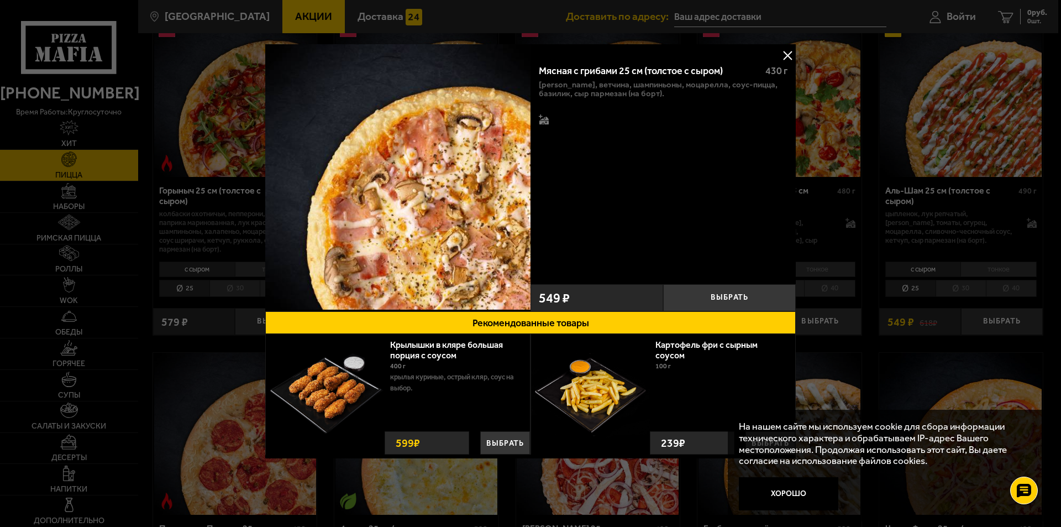 This screenshot has height=527, width=1061. Describe the element at coordinates (456, 382) in the screenshot. I see `p: крылья куриные, острый кляр, соус на выбор.` at that location.